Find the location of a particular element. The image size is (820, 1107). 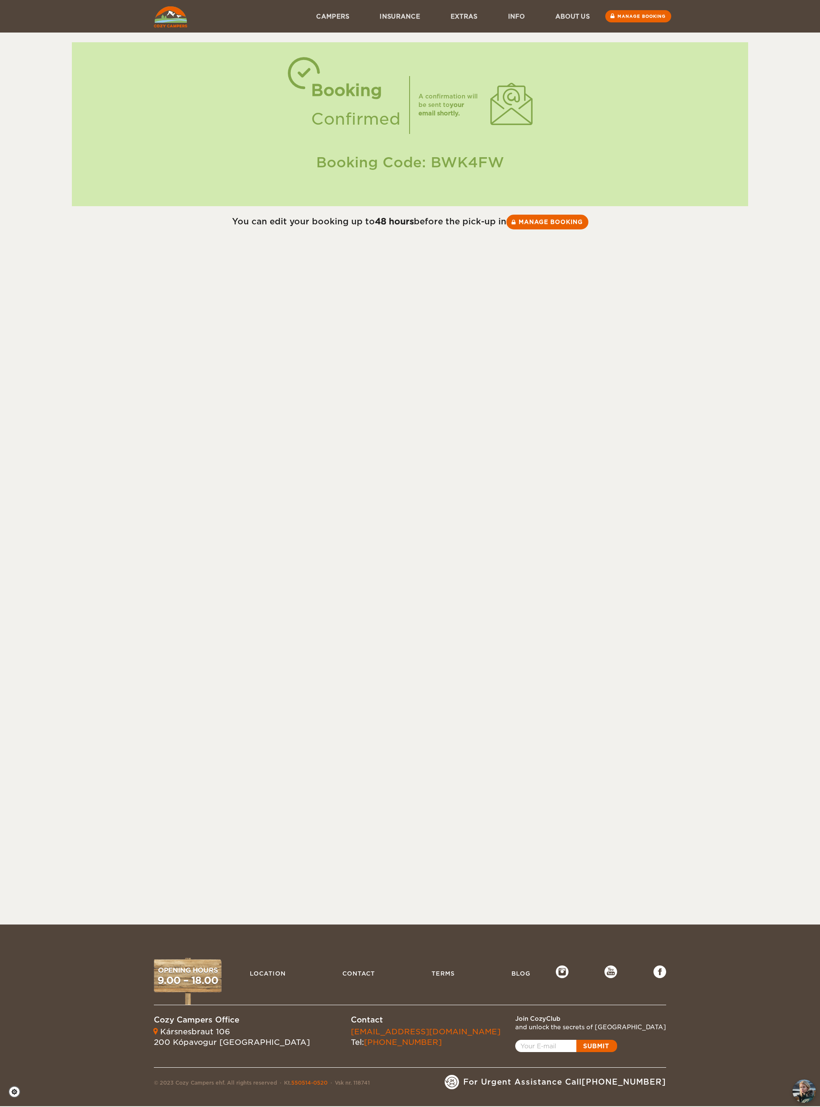

div: Contact is located at coordinates (426, 1020).